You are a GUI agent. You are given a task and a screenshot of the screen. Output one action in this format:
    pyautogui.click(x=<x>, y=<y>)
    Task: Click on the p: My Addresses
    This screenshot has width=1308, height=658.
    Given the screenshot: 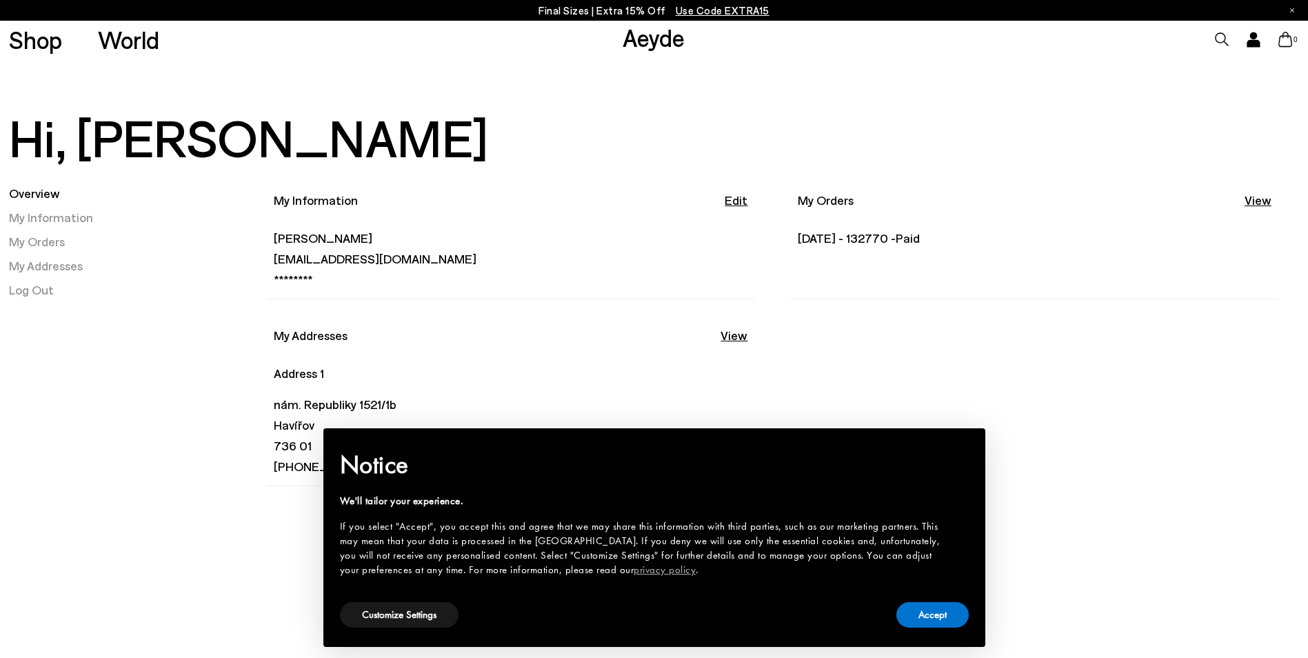 What is the action you would take?
    pyautogui.click(x=310, y=335)
    